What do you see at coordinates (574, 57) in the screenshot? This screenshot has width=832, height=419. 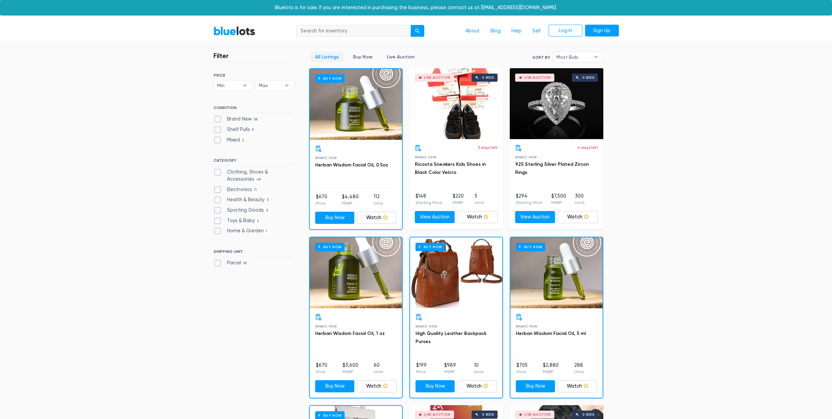 I see `span: Most Bids` at bounding box center [574, 57].